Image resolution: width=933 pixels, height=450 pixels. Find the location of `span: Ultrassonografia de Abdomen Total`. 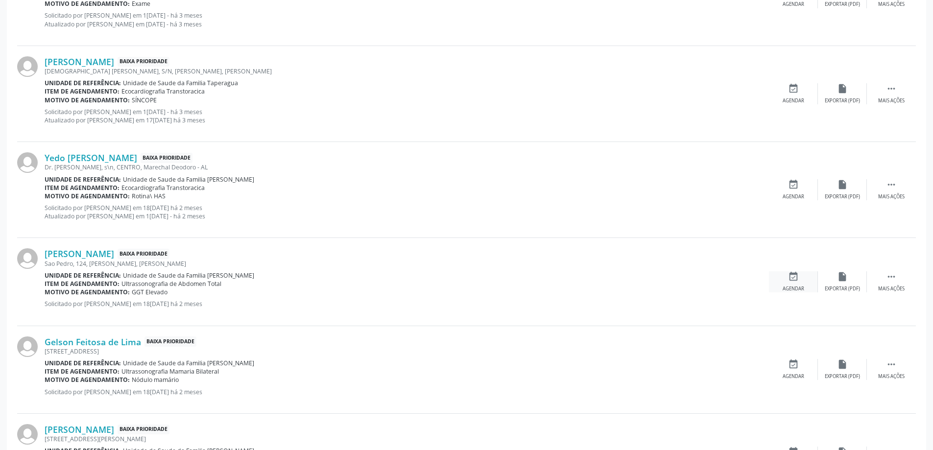

span: Ultrassonografia de Abdomen Total is located at coordinates (171, 284).